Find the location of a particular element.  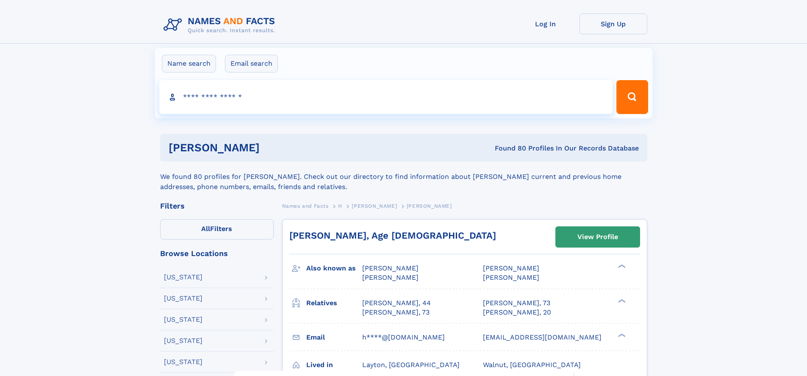

div: Found 80 Profiles In Our Records Database is located at coordinates (508, 148).